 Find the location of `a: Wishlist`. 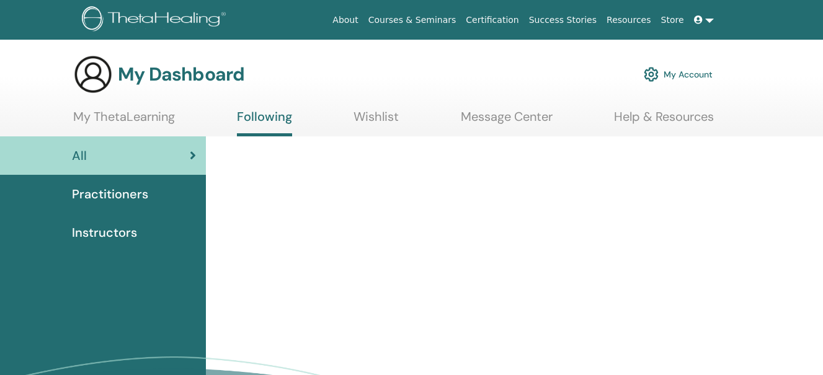

a: Wishlist is located at coordinates (376, 121).